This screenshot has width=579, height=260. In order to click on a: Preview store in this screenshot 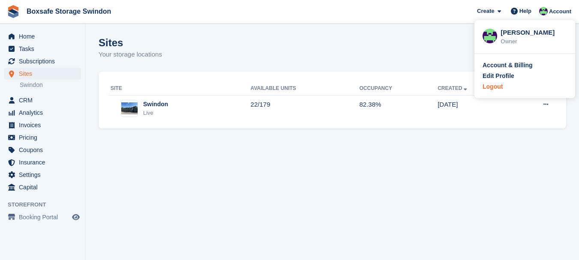, I will do `click(76, 217)`.